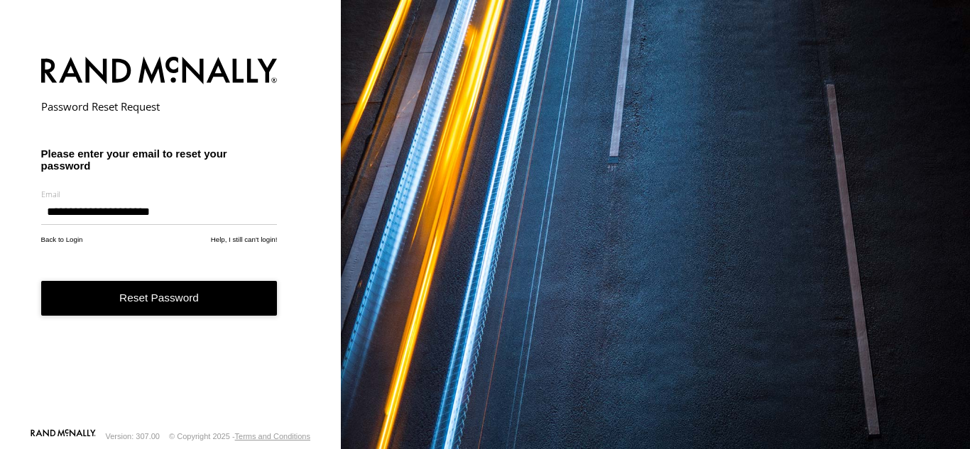 Image resolution: width=970 pixels, height=449 pixels. I want to click on h3: Please enter your email to reset your password, so click(159, 160).